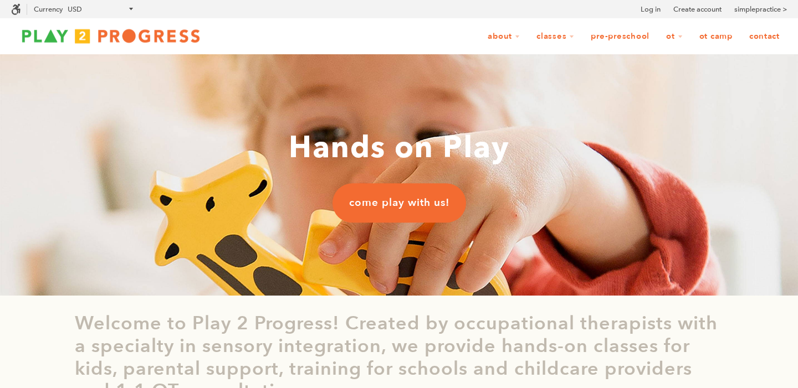 This screenshot has width=798, height=388. Describe the element at coordinates (697, 9) in the screenshot. I see `a: Create account` at that location.